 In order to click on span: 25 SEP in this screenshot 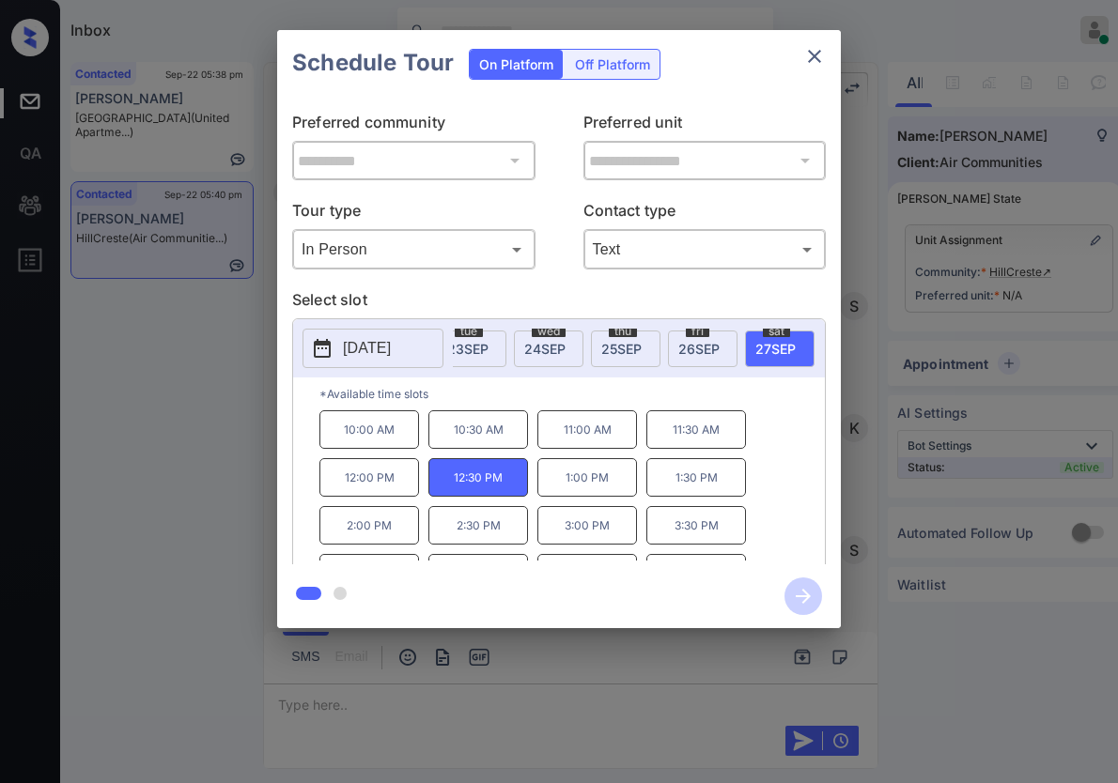, I will do `click(621, 348)`.